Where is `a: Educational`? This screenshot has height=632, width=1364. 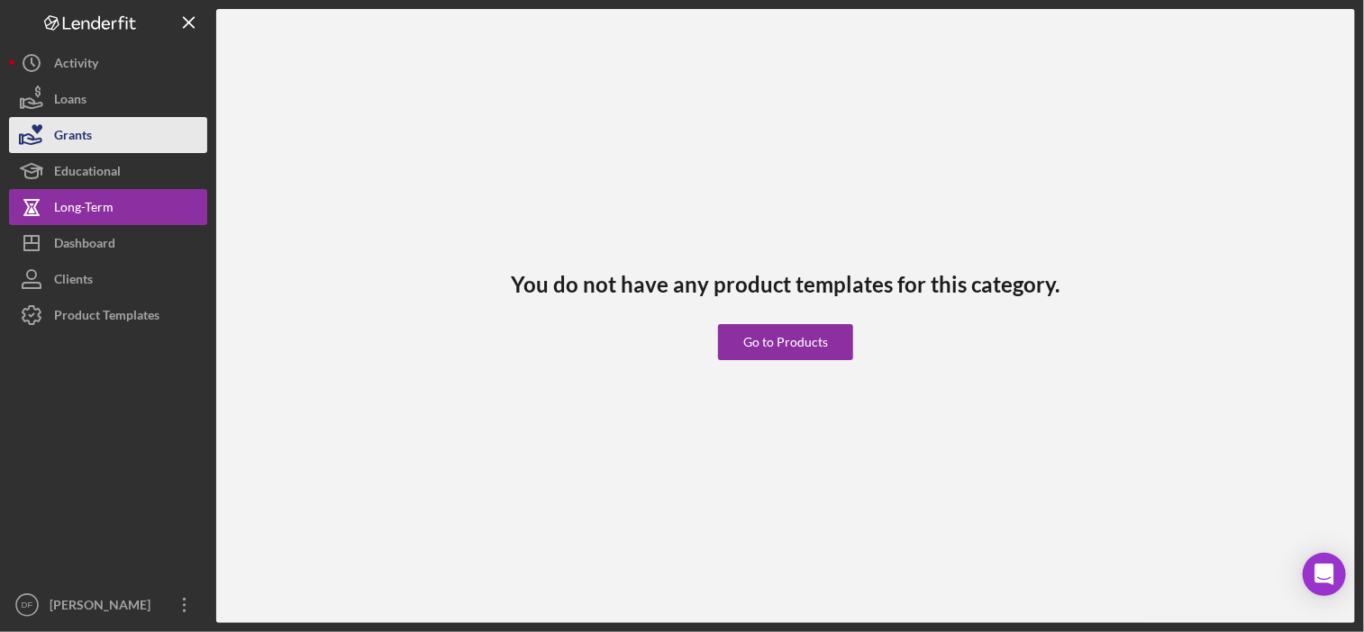 a: Educational is located at coordinates (108, 171).